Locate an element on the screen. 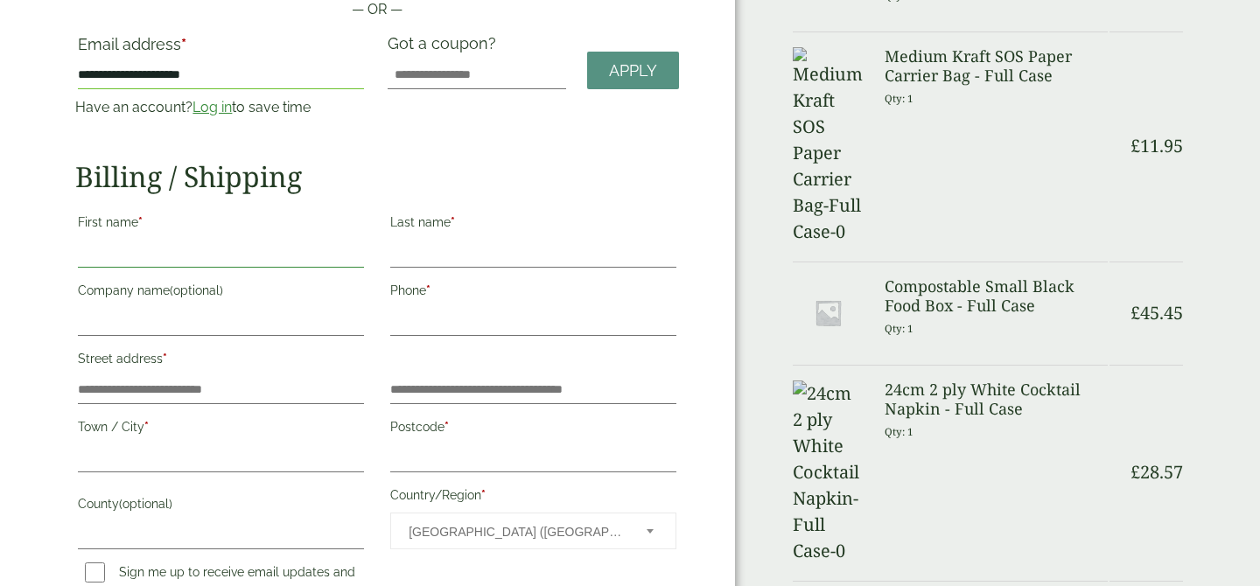 The height and width of the screenshot is (586, 1260). bdi: 28.57 is located at coordinates (1157, 472).